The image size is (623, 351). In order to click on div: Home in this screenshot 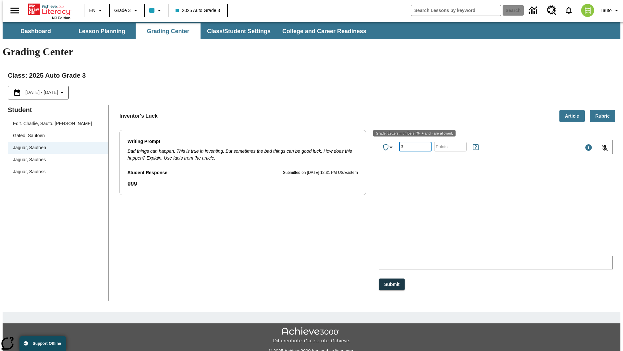, I will do `click(49, 11)`.